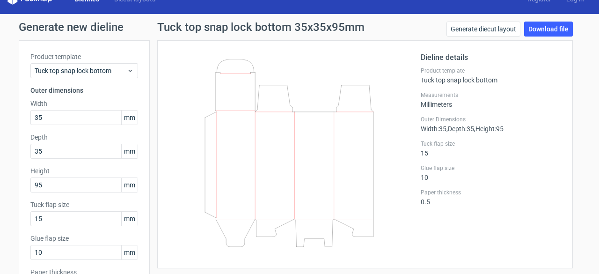 The height and width of the screenshot is (274, 599). What do you see at coordinates (84, 103) in the screenshot?
I see `label: Width` at bounding box center [84, 103].